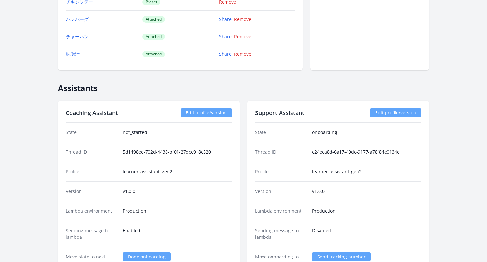 This screenshot has width=487, height=262. Describe the element at coordinates (92, 257) in the screenshot. I see `dt: Move state to next` at that location.